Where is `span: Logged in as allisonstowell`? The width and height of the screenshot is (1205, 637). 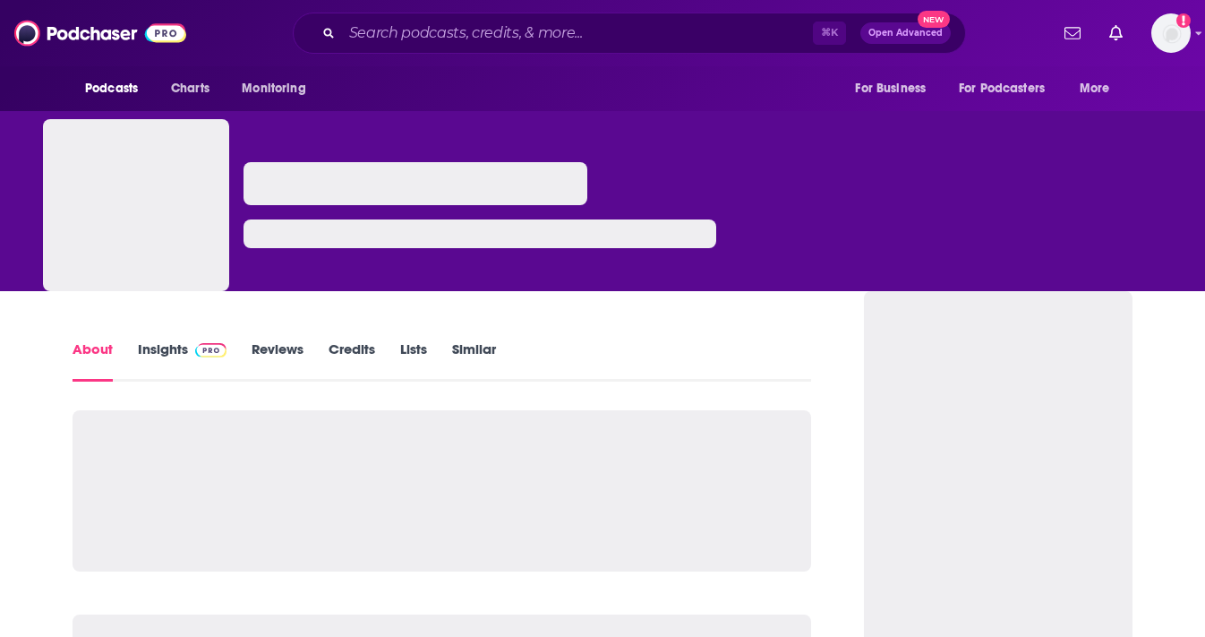
span: Logged in as allisonstowell is located at coordinates (1171, 33).